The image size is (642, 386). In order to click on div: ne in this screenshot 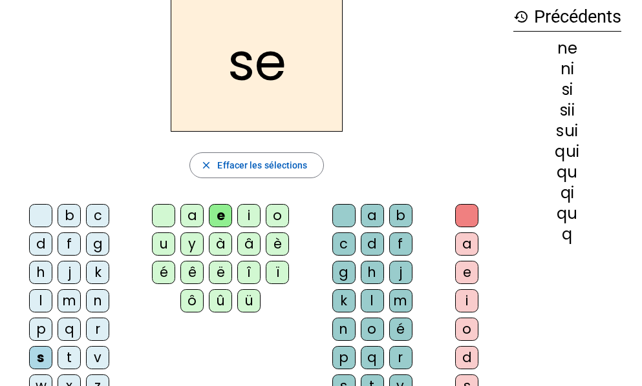, I will do `click(567, 48)`.